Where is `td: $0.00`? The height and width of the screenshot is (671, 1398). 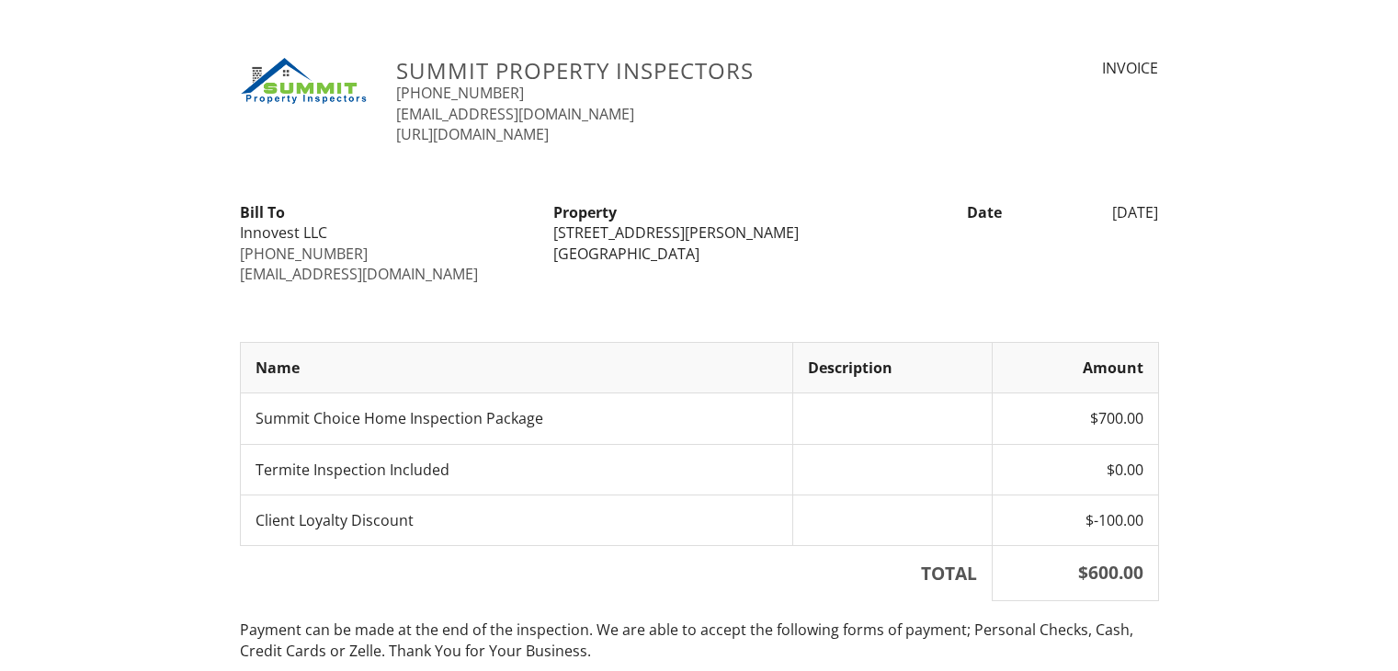 td: $0.00 is located at coordinates (1075, 469).